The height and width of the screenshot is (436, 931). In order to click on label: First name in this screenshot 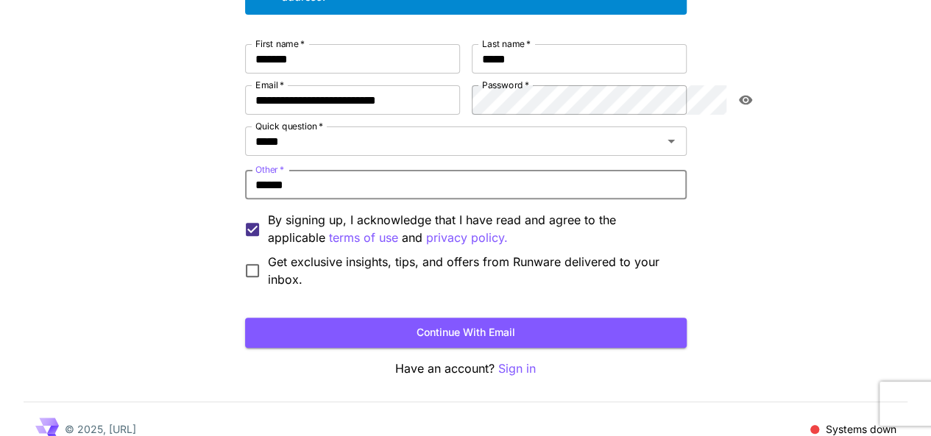, I will do `click(280, 43)`.